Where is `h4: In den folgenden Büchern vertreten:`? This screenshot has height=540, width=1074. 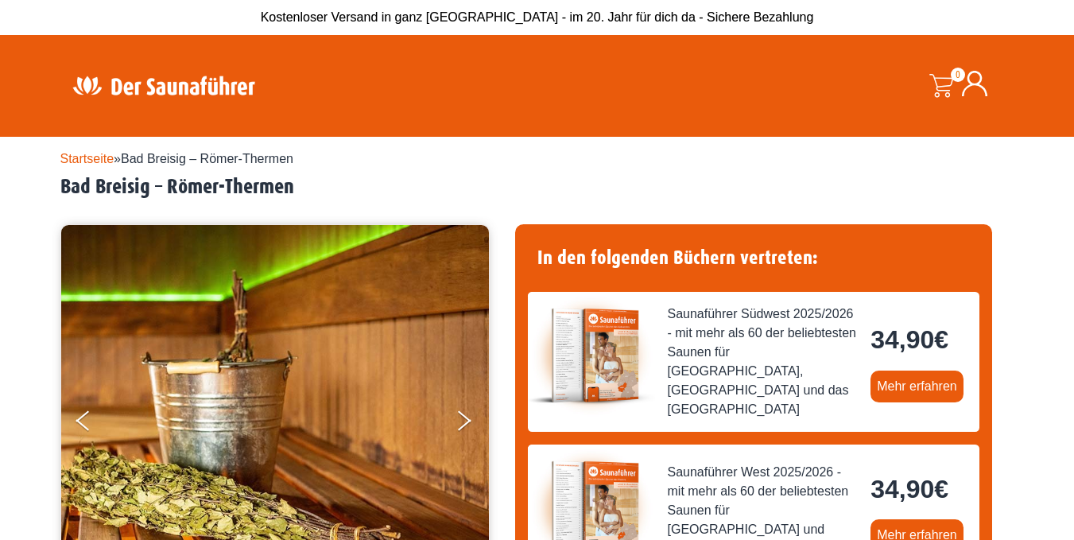 h4: In den folgenden Büchern vertreten: is located at coordinates (754, 258).